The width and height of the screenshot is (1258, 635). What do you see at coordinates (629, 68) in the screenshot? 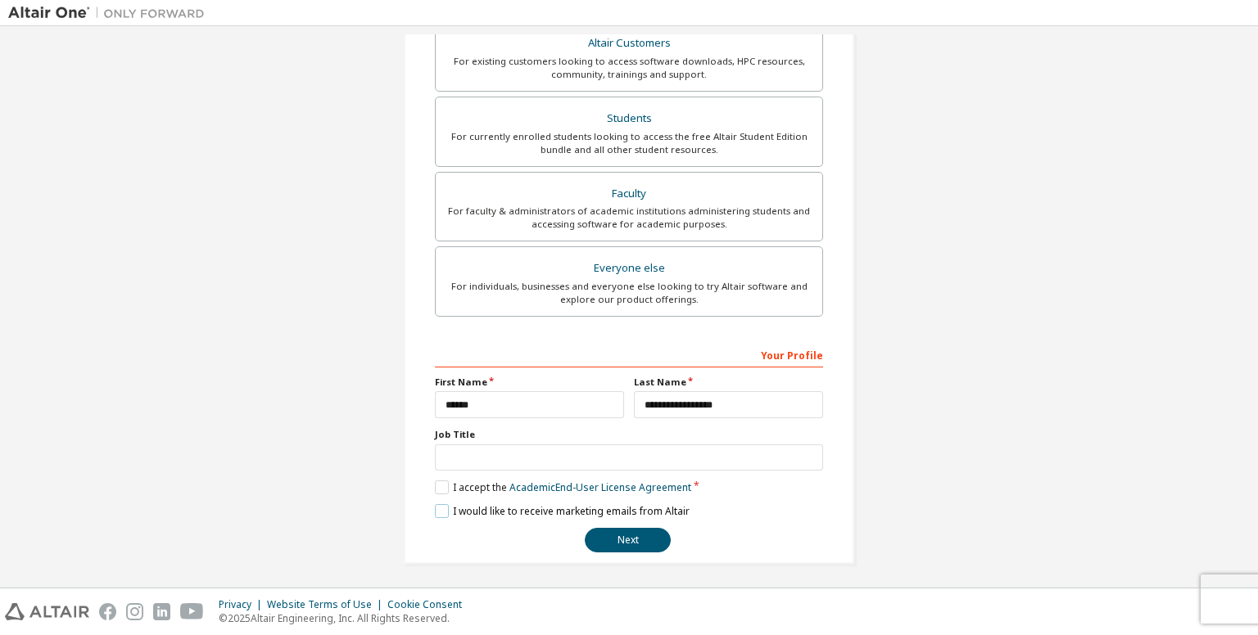
I see `div: For existing customers looking to access software downloads, HPC resources, community, trainings ...` at bounding box center [629, 68].